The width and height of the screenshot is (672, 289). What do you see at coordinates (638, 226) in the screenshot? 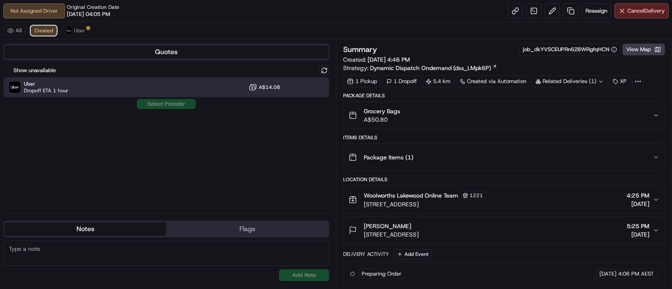
I see `span: 5:25 PM` at bounding box center [638, 226].